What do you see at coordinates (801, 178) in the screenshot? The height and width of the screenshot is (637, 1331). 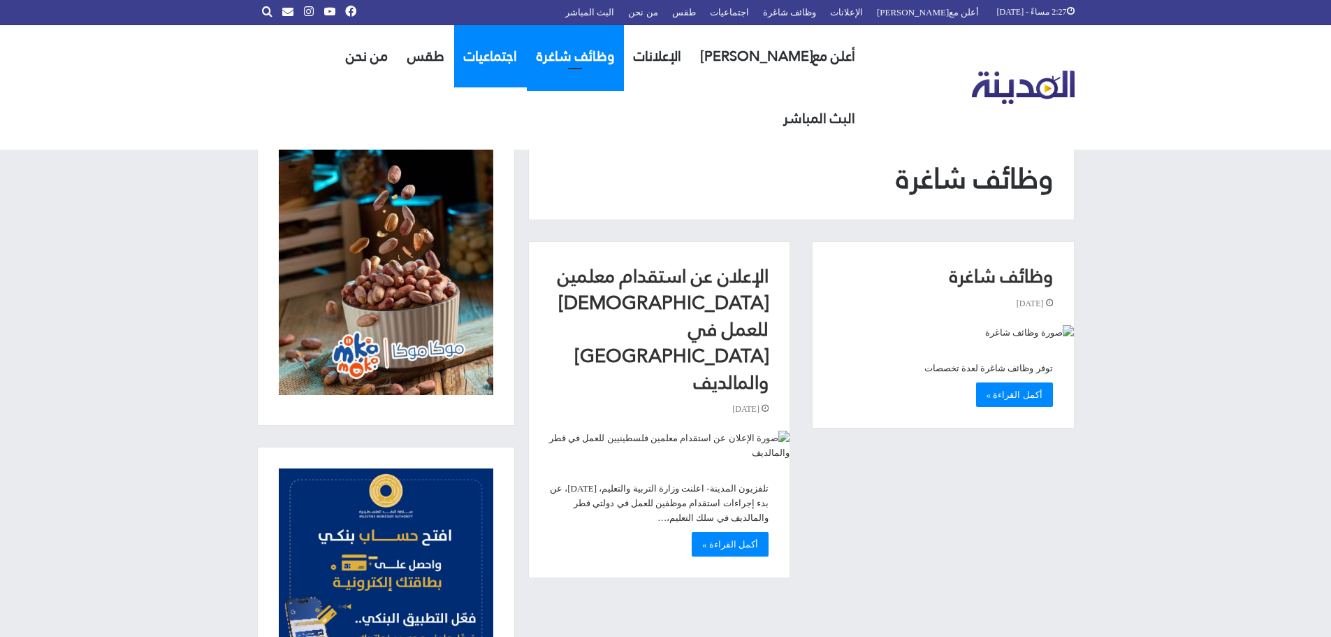 I see `h1: وظائف شاغرة` at bounding box center [801, 178].